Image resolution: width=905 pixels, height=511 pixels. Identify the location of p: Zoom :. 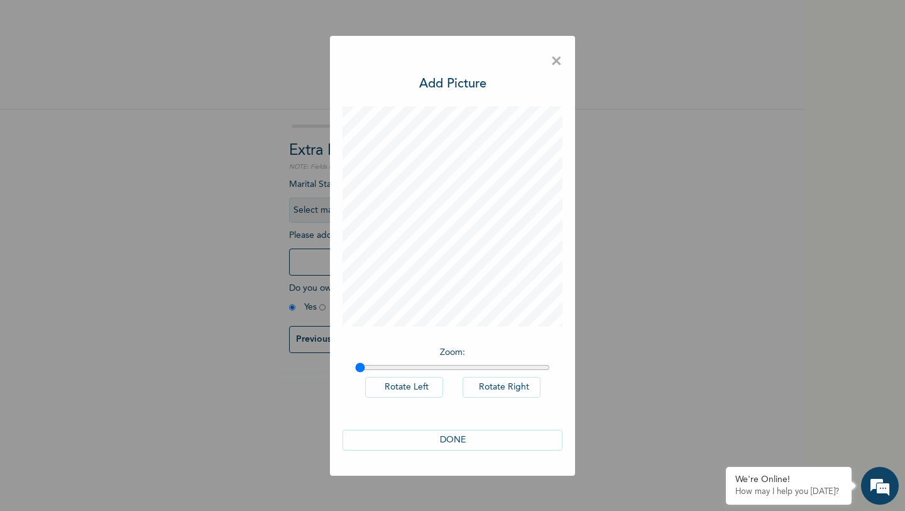
(453, 352).